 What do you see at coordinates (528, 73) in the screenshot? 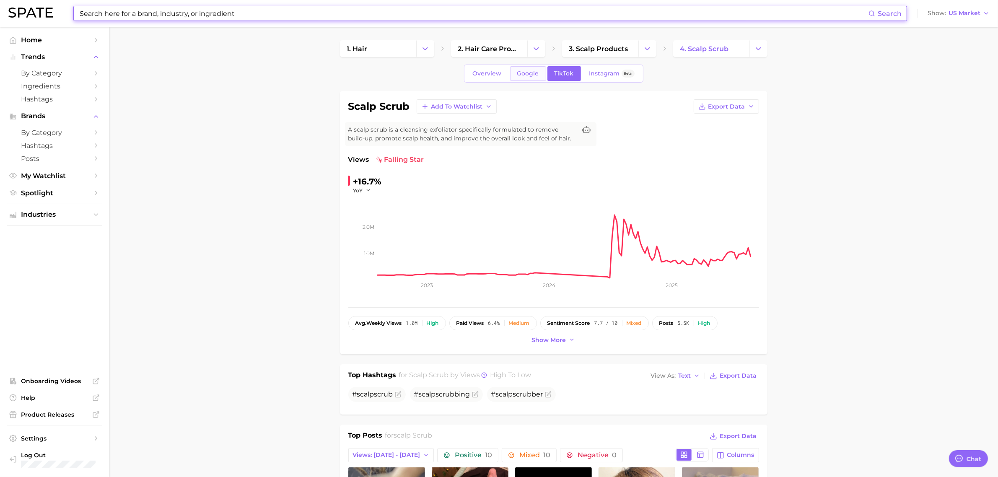
I see `a: Google` at bounding box center [528, 73].